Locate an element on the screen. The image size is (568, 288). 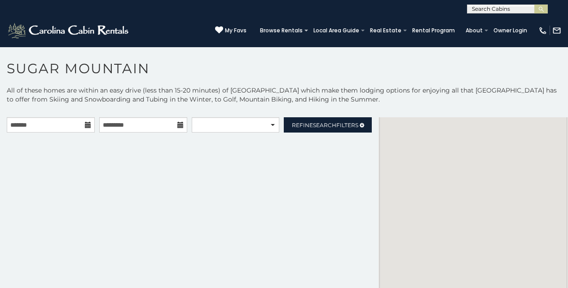
img: phone-regular-white.png is located at coordinates (543, 31).